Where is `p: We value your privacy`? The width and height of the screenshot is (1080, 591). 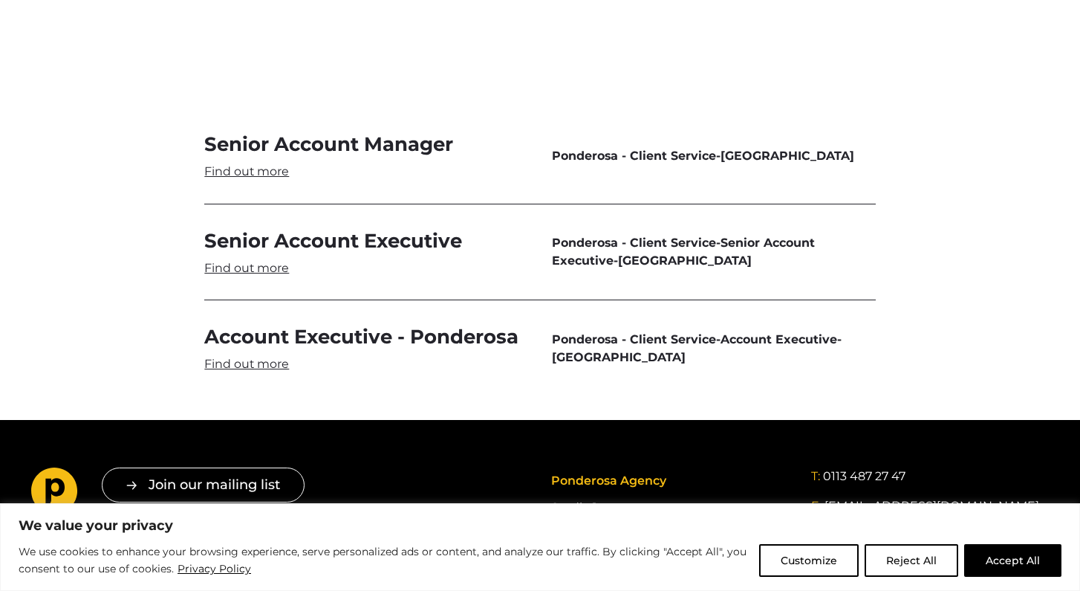
p: We value your privacy is located at coordinates (540, 525).